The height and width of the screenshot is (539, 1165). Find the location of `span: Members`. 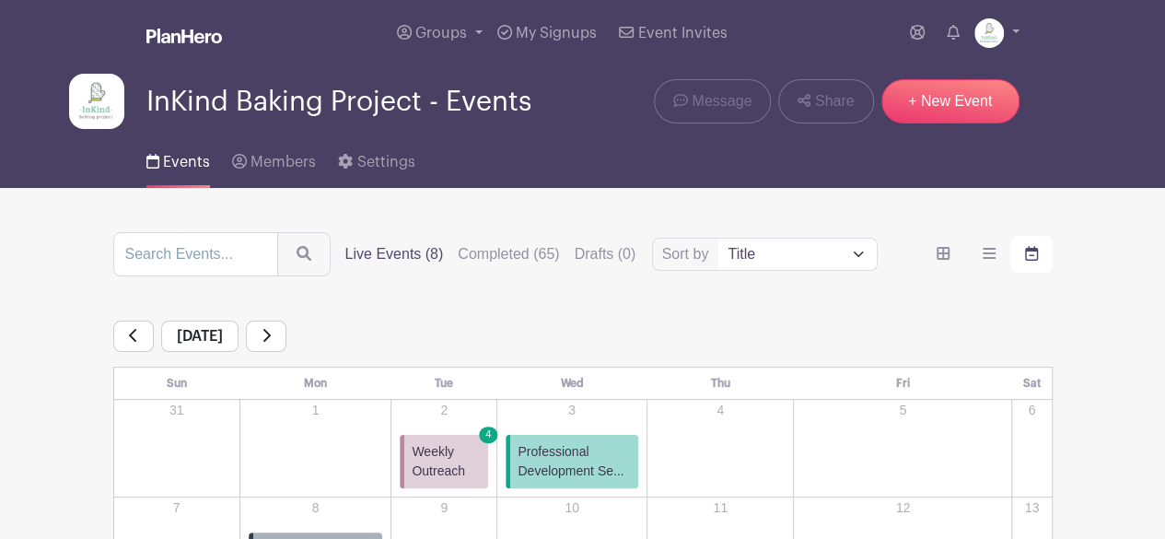

span: Members is located at coordinates (283, 162).